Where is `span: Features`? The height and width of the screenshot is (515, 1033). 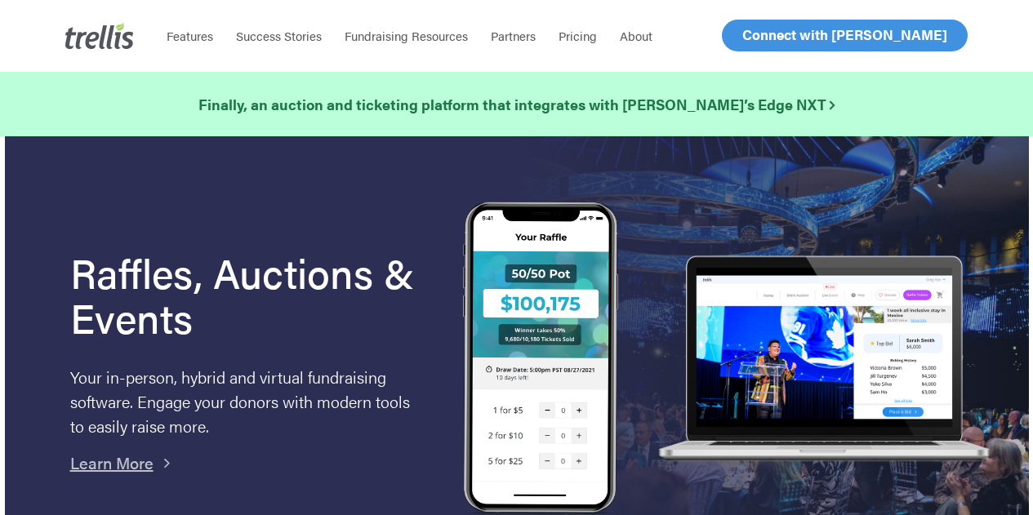 span: Features is located at coordinates (189, 35).